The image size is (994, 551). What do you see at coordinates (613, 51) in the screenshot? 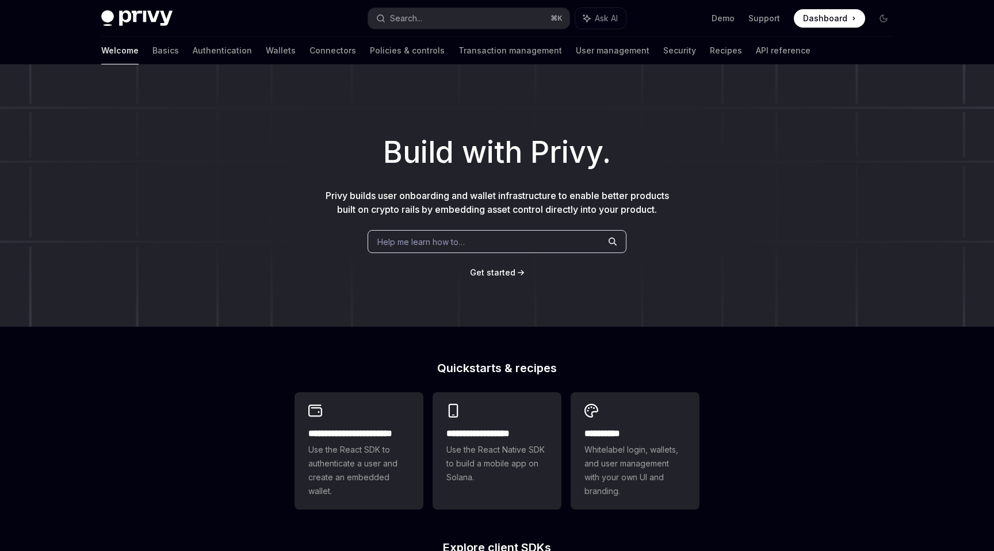
I see `a: User management` at bounding box center [613, 51].